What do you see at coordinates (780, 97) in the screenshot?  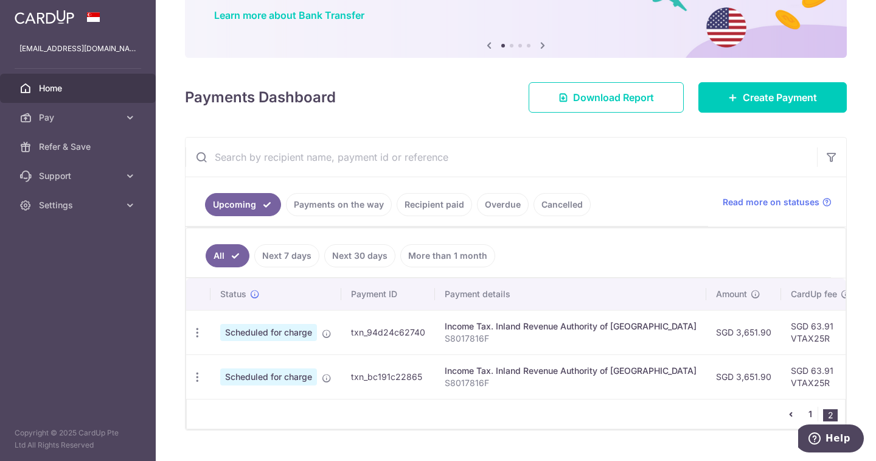 I see `span: Create Payment` at bounding box center [780, 97].